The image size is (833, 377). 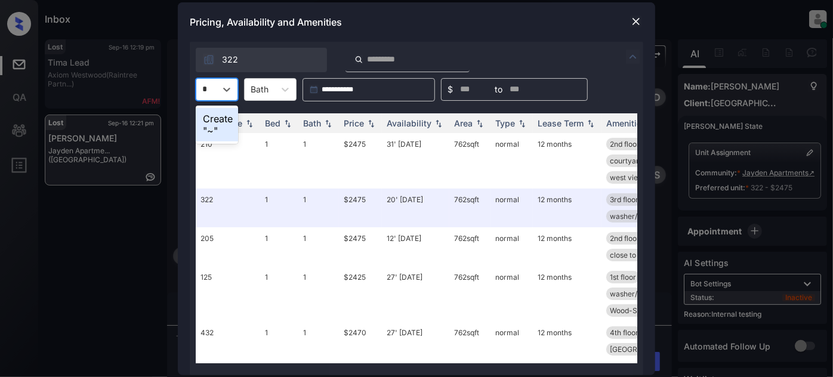 I want to click on span: 4th floor, so click(x=624, y=332).